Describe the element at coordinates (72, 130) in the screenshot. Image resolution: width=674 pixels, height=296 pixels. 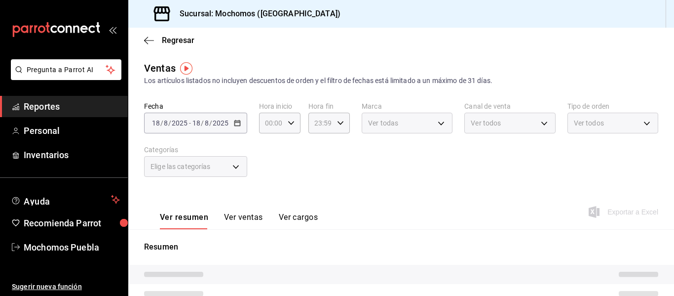
I see `span: Personal` at that location.